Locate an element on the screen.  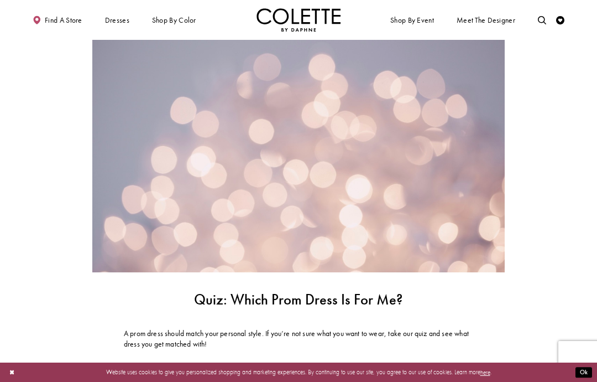
a: here is located at coordinates (486, 372).